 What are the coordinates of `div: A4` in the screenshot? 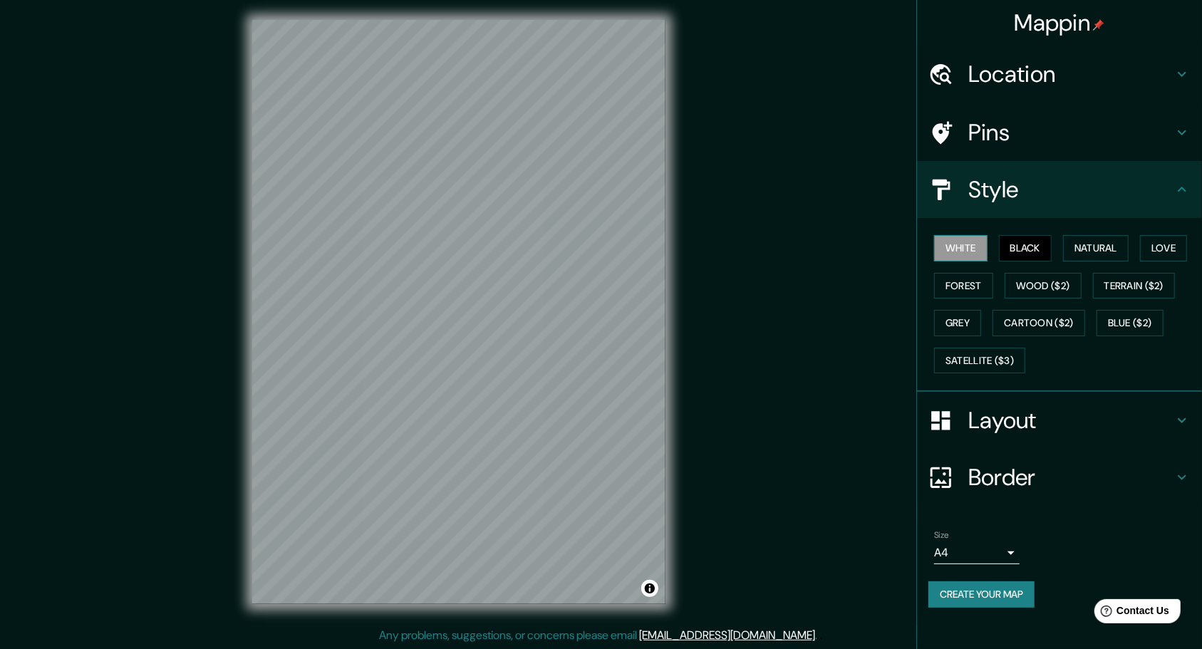 It's located at (977, 553).